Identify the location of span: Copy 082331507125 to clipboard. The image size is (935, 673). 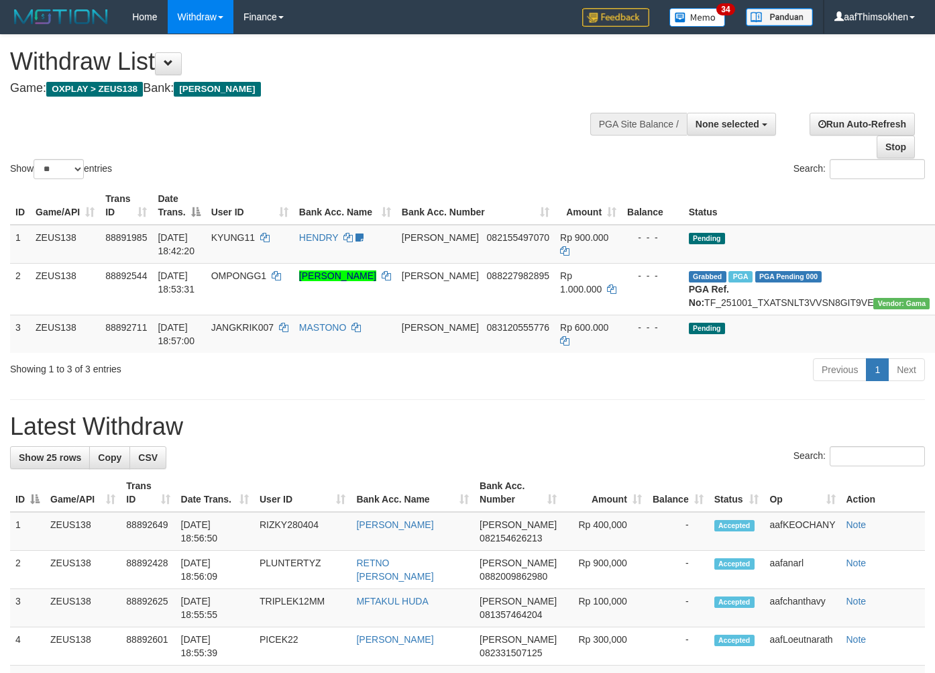
(511, 653).